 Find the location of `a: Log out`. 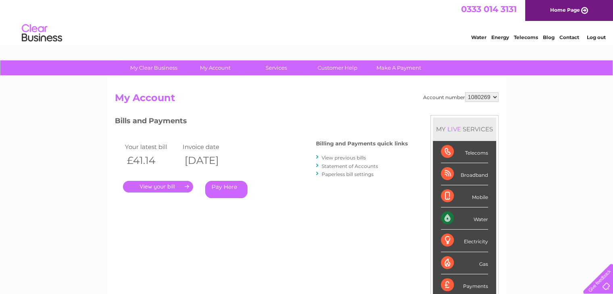

a: Log out is located at coordinates (596, 37).